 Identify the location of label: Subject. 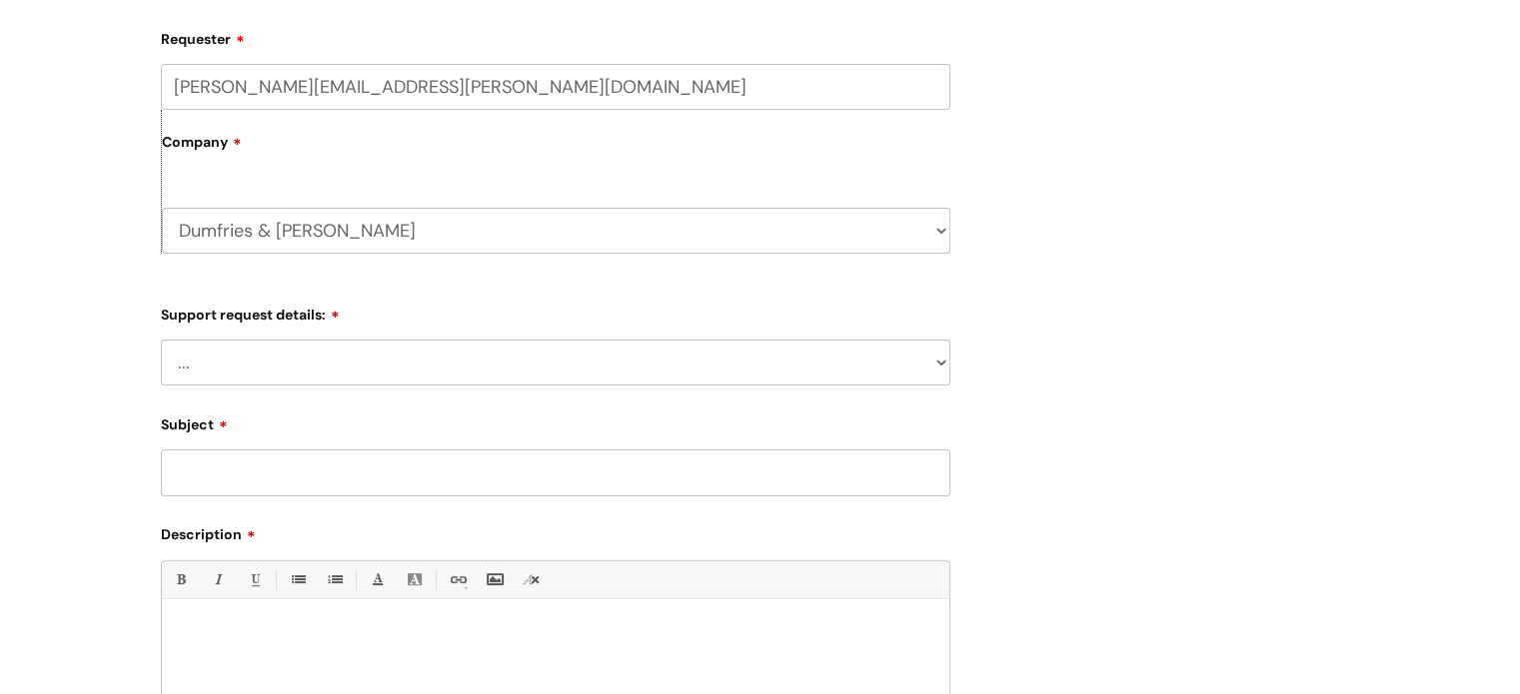
(556, 422).